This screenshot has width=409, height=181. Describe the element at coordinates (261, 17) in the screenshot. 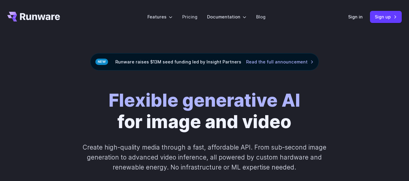

I see `a: Blog` at that location.